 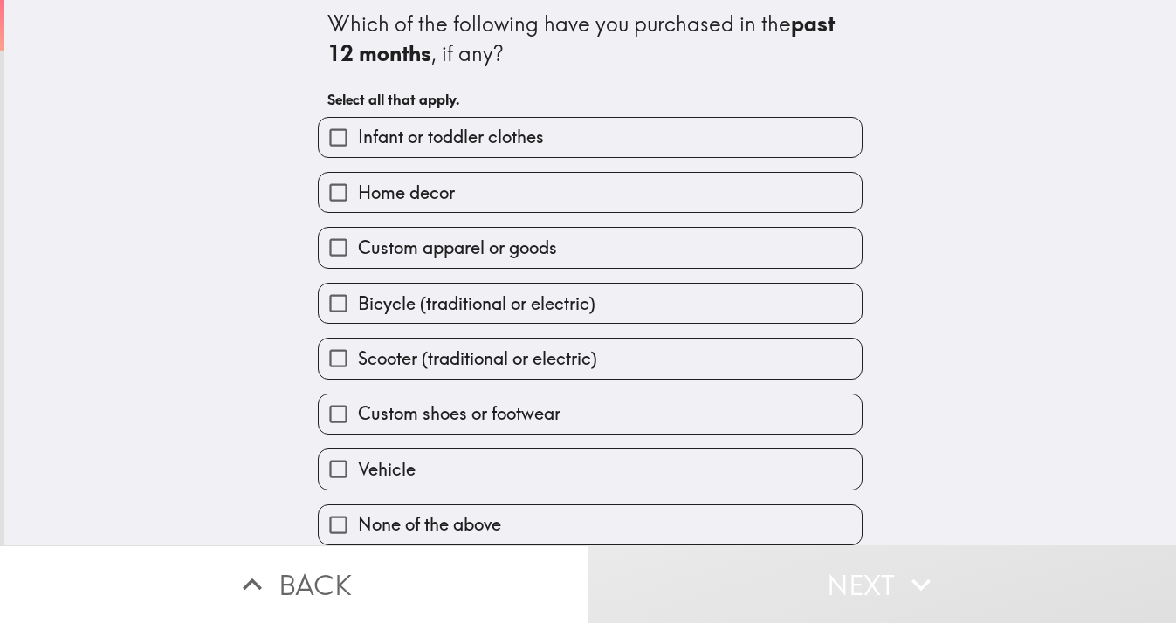 What do you see at coordinates (590, 192) in the screenshot?
I see `button: Home decor` at bounding box center [590, 192].